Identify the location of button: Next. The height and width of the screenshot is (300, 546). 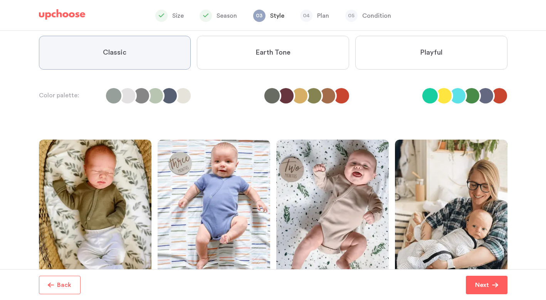
(486, 285).